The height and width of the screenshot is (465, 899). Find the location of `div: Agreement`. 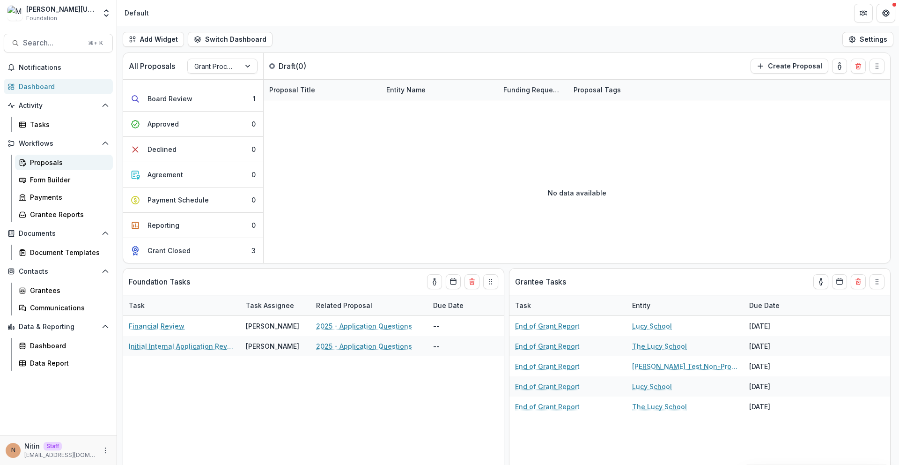

div: Agreement is located at coordinates (165, 174).